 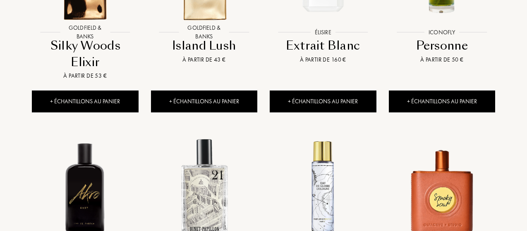 I want to click on div: Silky Woods Elixir, so click(x=85, y=54).